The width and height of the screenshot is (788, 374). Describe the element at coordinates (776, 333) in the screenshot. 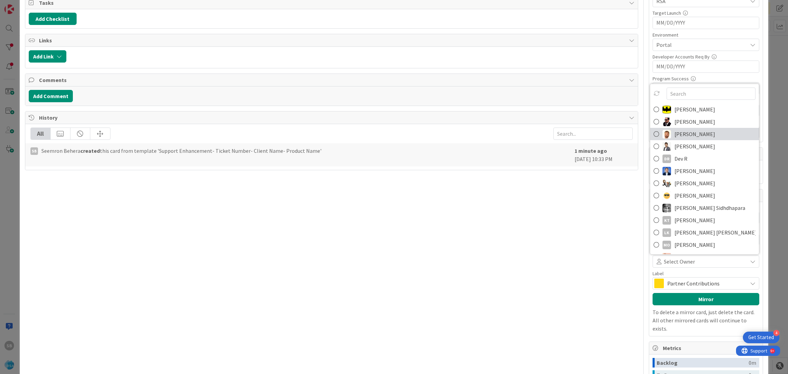

I see `div: 4` at that location.